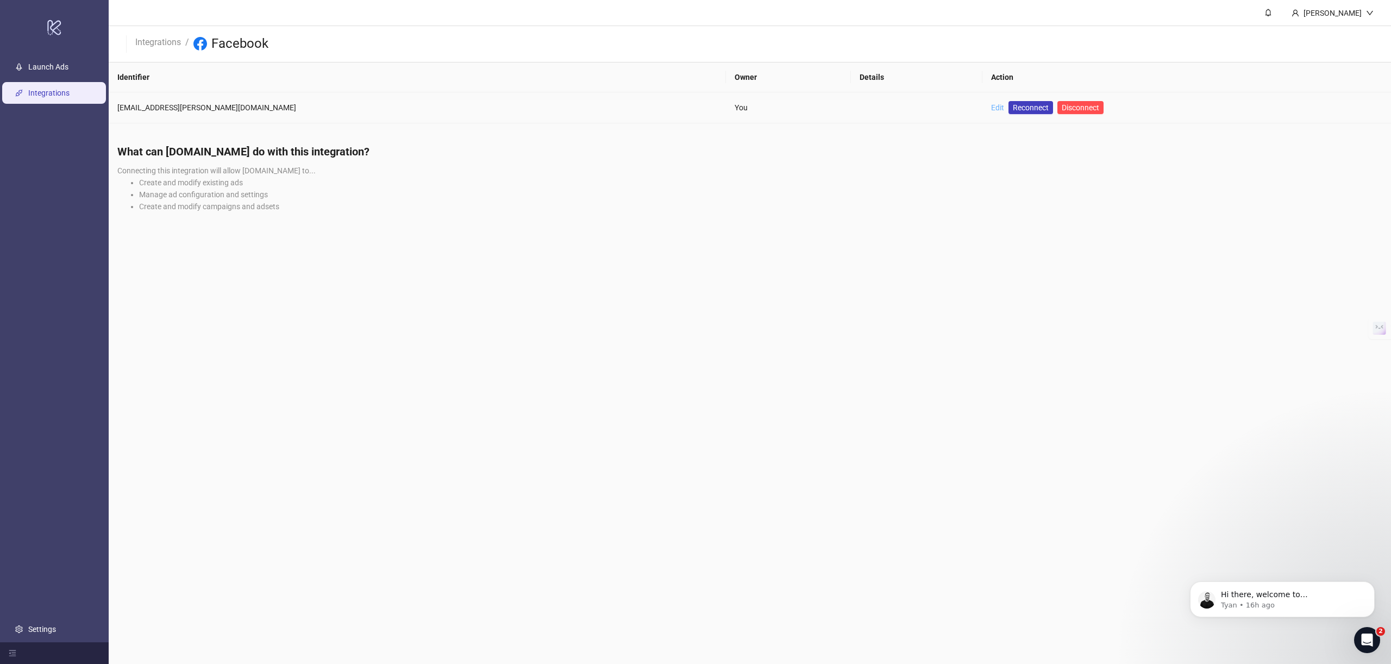 The width and height of the screenshot is (1391, 664). What do you see at coordinates (240, 44) in the screenshot?
I see `h3: Facebook` at bounding box center [240, 44].